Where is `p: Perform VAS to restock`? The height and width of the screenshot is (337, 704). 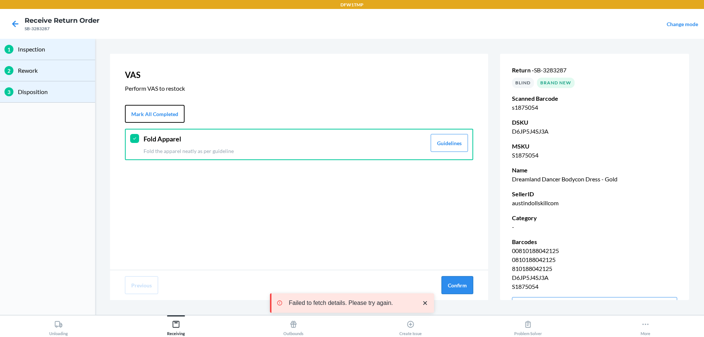
p: Perform VAS to restock is located at coordinates (299, 88).